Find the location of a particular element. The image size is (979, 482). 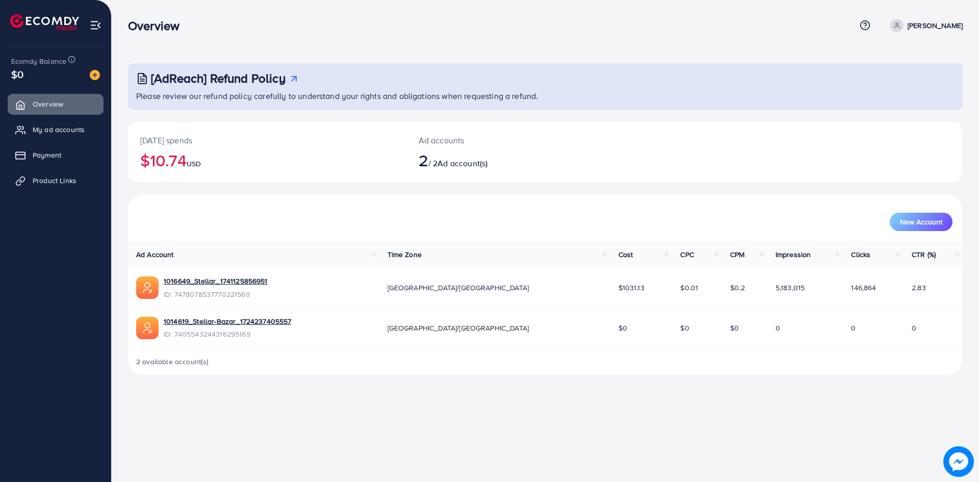

h3: [AdReach] Refund Policy is located at coordinates (218, 78).